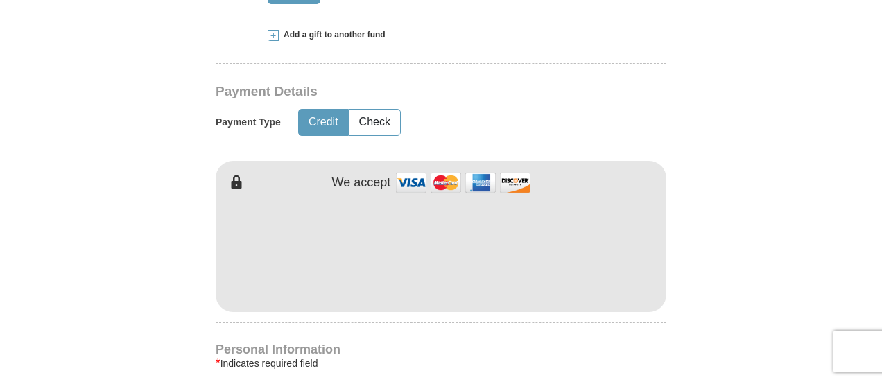 The height and width of the screenshot is (382, 882). Describe the element at coordinates (463, 182) in the screenshot. I see `img: credit cards accepted` at that location.